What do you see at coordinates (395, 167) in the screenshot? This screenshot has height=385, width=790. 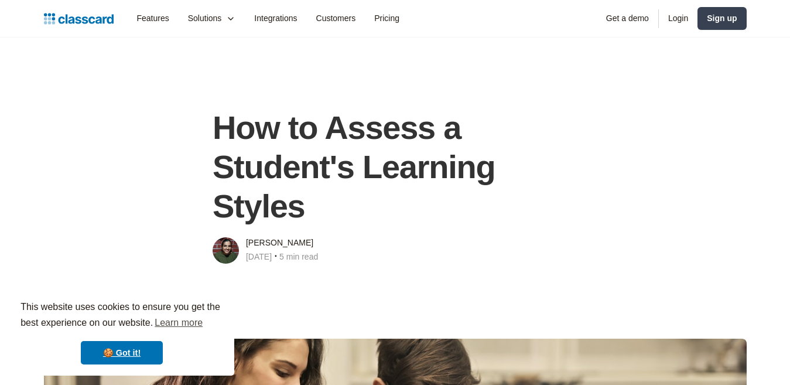 I see `h1: How to Assess a Student's Learning Styles` at bounding box center [395, 167].